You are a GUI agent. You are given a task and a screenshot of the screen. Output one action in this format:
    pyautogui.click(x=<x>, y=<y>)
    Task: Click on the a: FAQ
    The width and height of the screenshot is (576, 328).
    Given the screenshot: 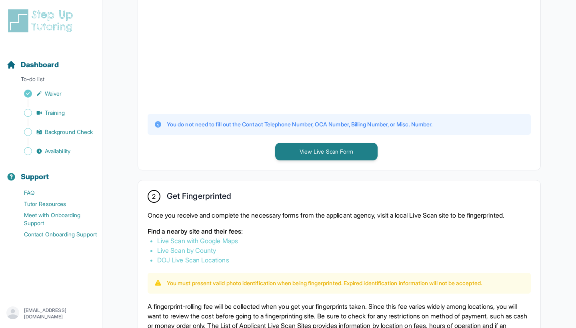 What is the action you would take?
    pyautogui.click(x=54, y=193)
    